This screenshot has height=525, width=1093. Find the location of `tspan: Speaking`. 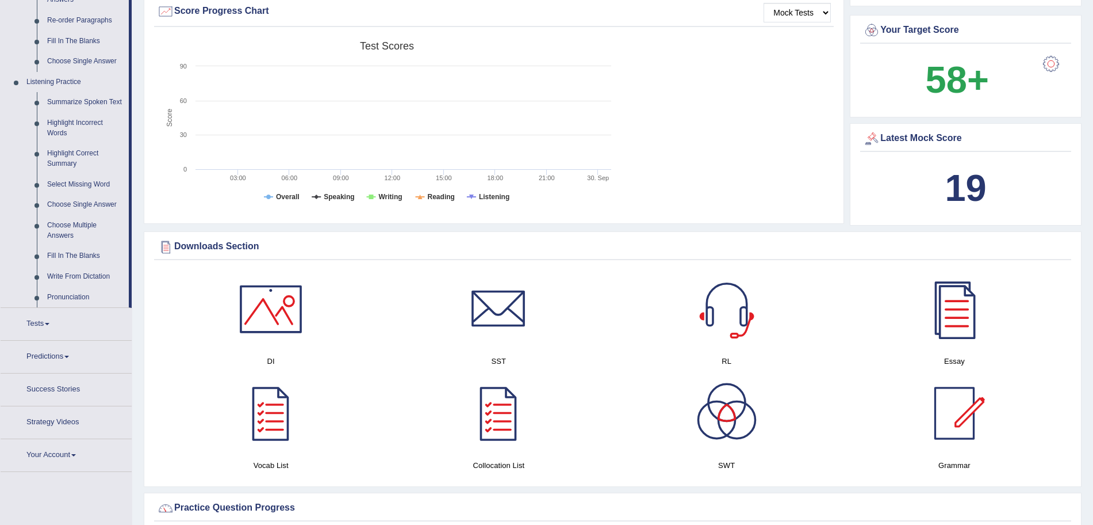

tspan: Speaking is located at coordinates (339, 197).